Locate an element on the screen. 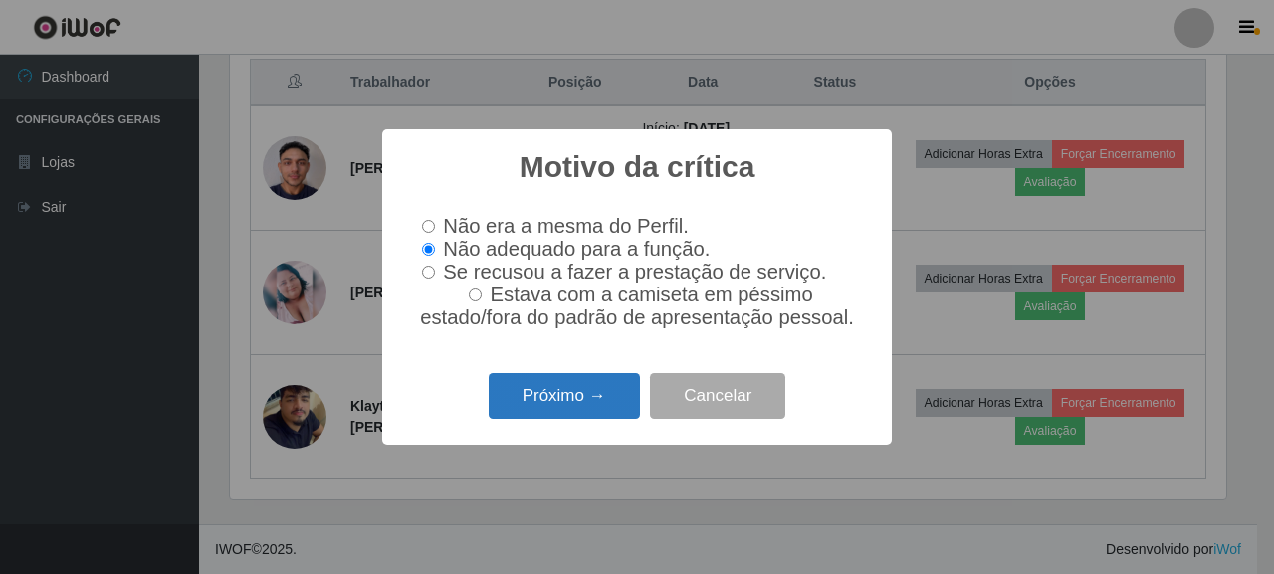  span: Estava com a camiseta em péssimo estado/fora do padrão de apresentação pessoal. is located at coordinates (637, 306).